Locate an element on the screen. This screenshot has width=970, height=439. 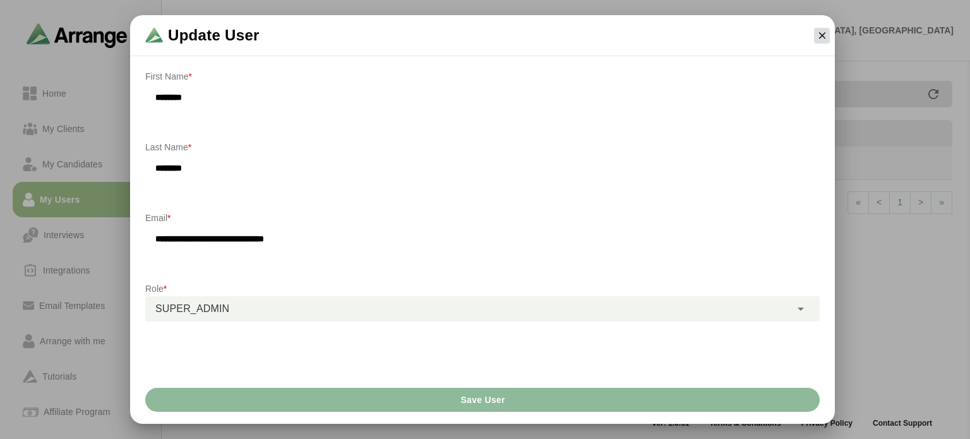
span: Update User is located at coordinates (213, 35).